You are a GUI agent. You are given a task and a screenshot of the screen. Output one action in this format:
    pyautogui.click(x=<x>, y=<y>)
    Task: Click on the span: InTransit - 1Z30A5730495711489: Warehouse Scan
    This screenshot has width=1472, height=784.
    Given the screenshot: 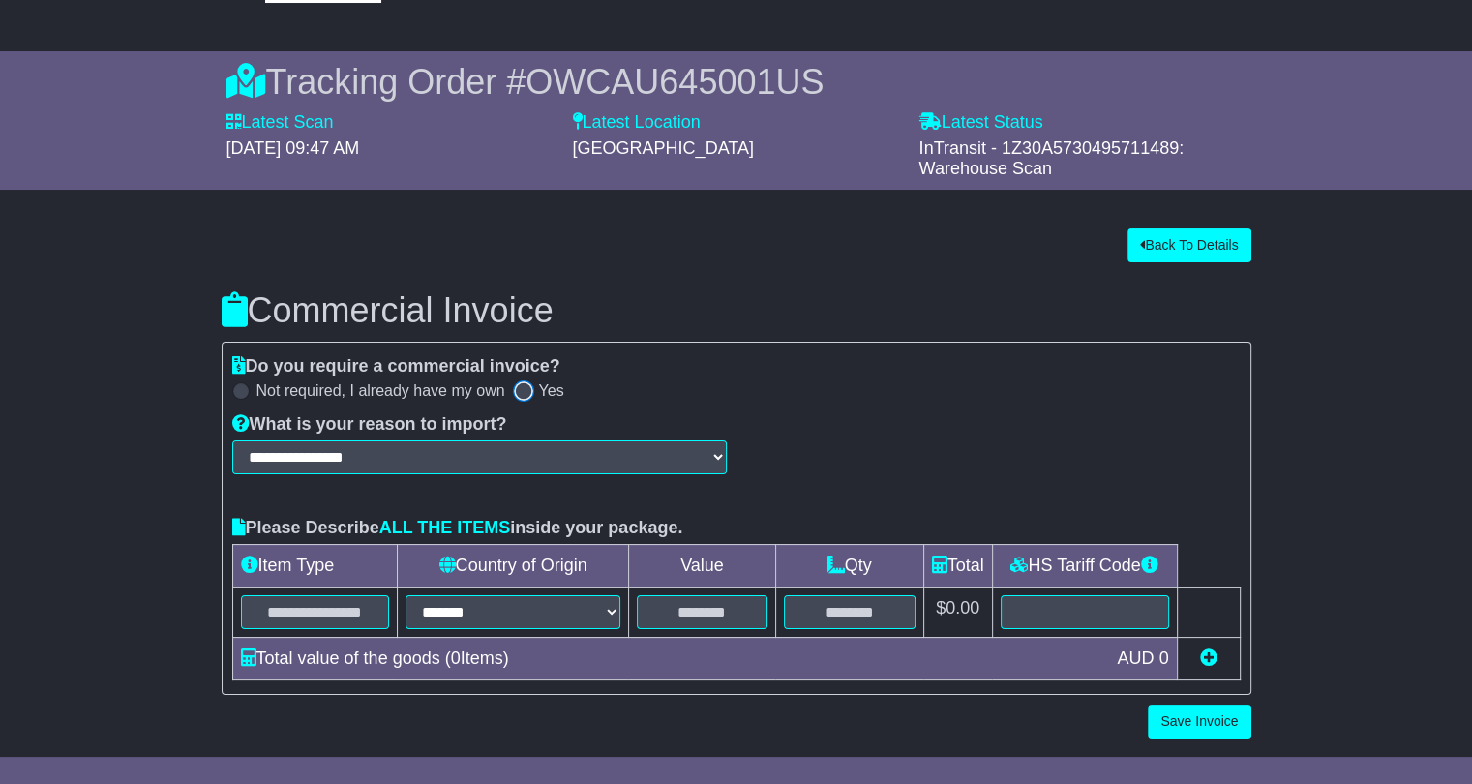 What is the action you would take?
    pyautogui.click(x=1052, y=159)
    